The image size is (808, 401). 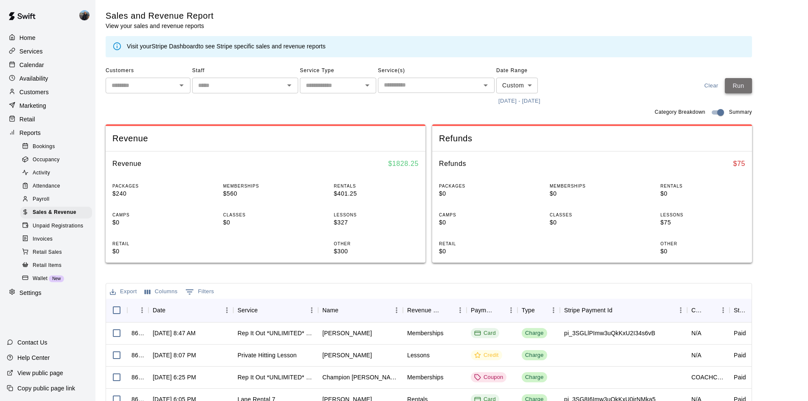 I want to click on p: OTHER, so click(x=376, y=243).